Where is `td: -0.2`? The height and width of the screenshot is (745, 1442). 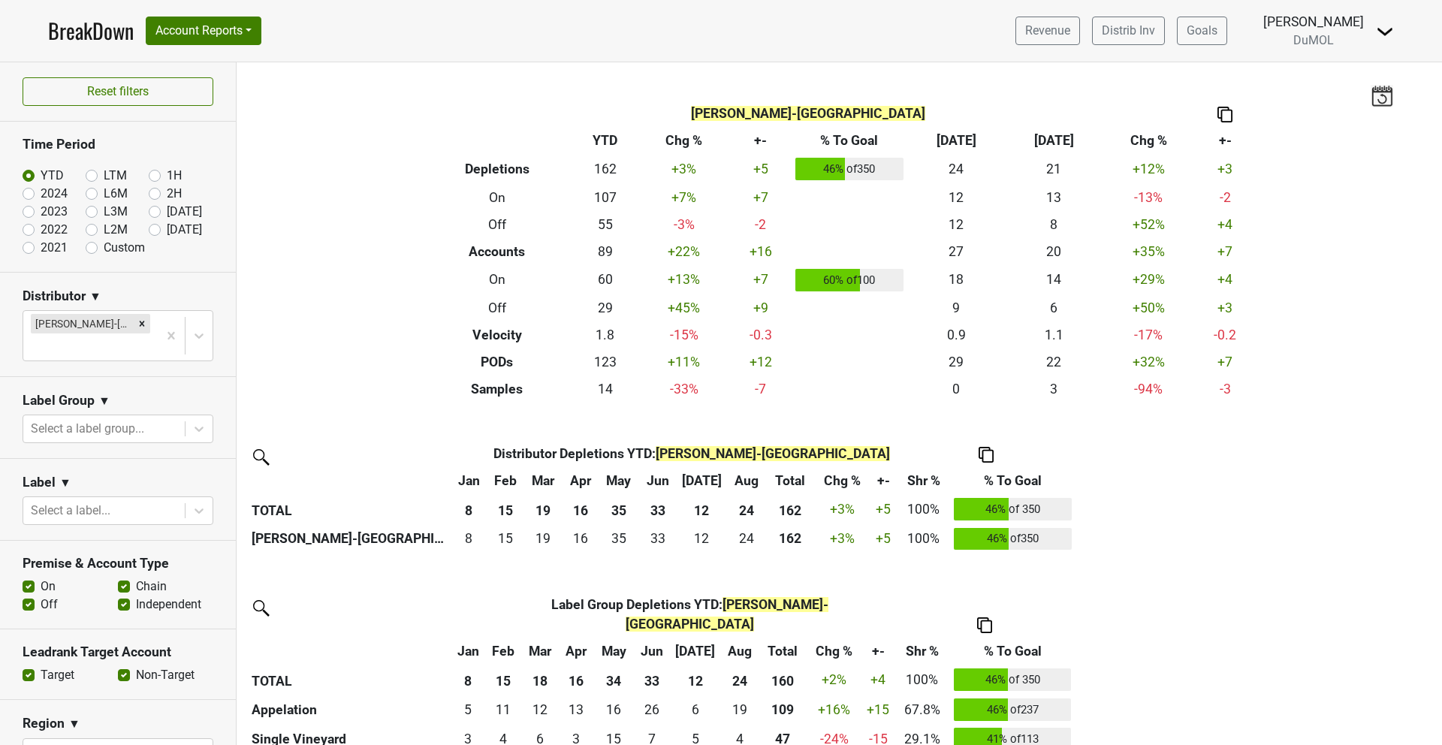 td: -0.2 is located at coordinates (1225, 335).